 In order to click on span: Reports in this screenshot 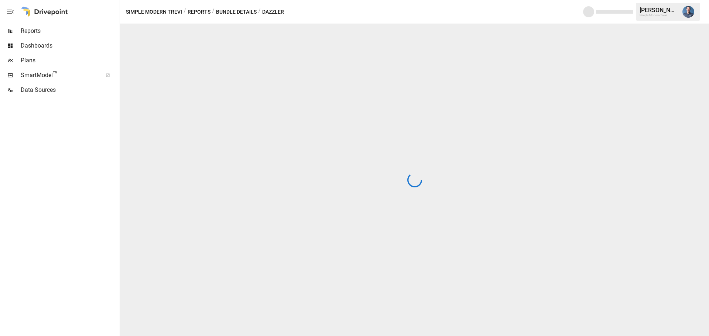, I will do `click(69, 31)`.